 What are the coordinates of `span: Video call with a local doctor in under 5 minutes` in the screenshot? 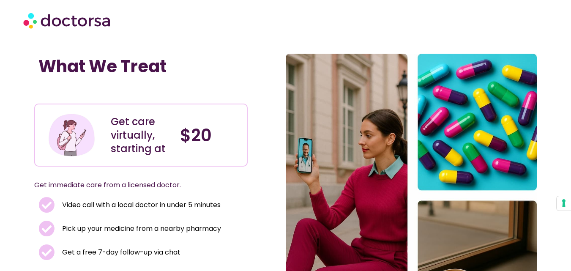 It's located at (140, 205).